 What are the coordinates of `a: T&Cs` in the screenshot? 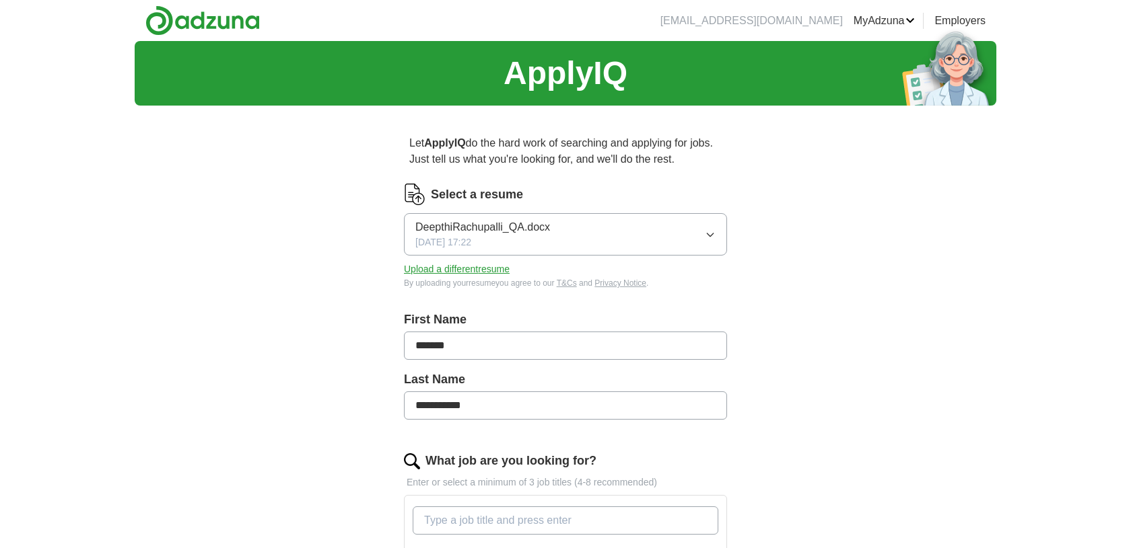 It's located at (567, 283).